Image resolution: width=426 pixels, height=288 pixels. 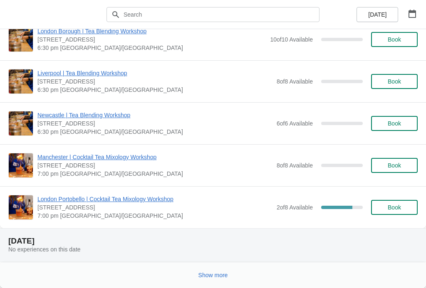 I want to click on span: 6 of 6 Available, so click(x=294, y=124).